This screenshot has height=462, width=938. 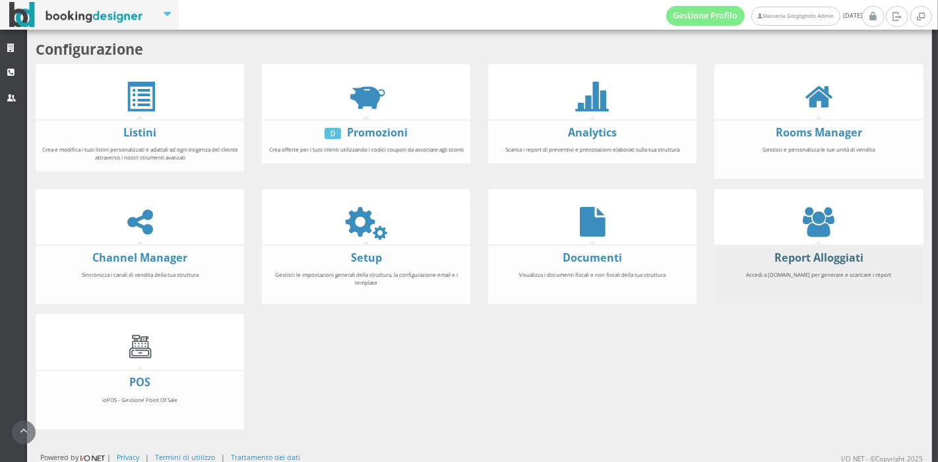 What do you see at coordinates (265, 457) in the screenshot?
I see `a: Trattamento dei dati` at bounding box center [265, 457].